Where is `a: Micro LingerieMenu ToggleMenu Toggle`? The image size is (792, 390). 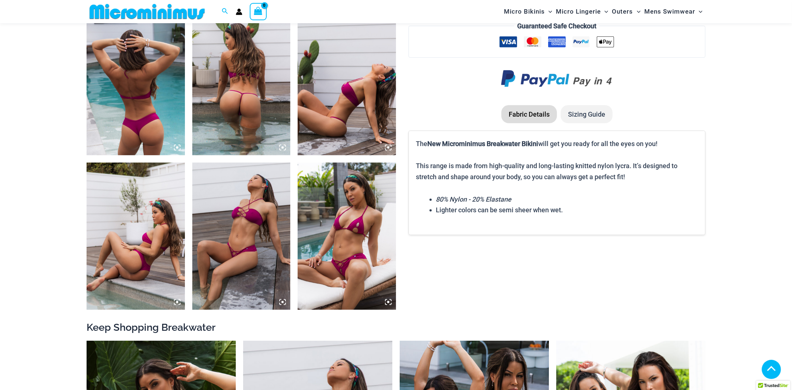
a: Micro LingerieMenu ToggleMenu Toggle is located at coordinates (582, 11).